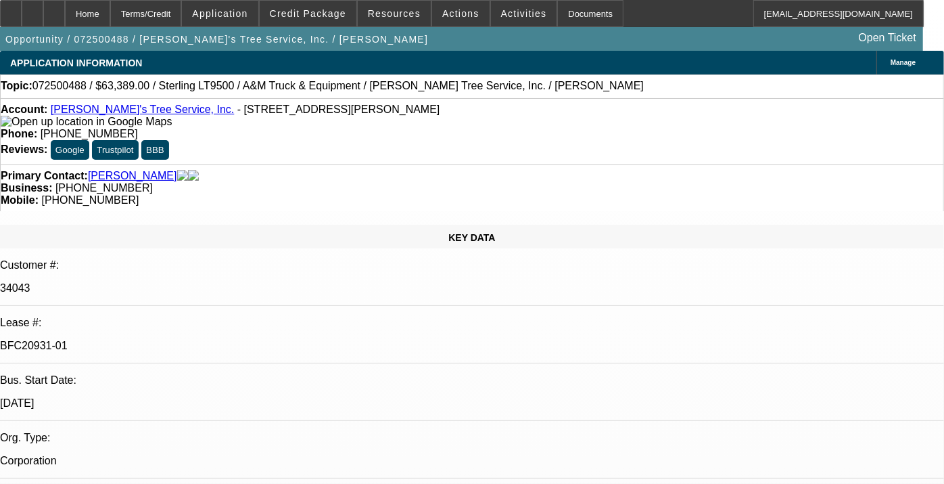  I want to click on span: Resources, so click(394, 14).